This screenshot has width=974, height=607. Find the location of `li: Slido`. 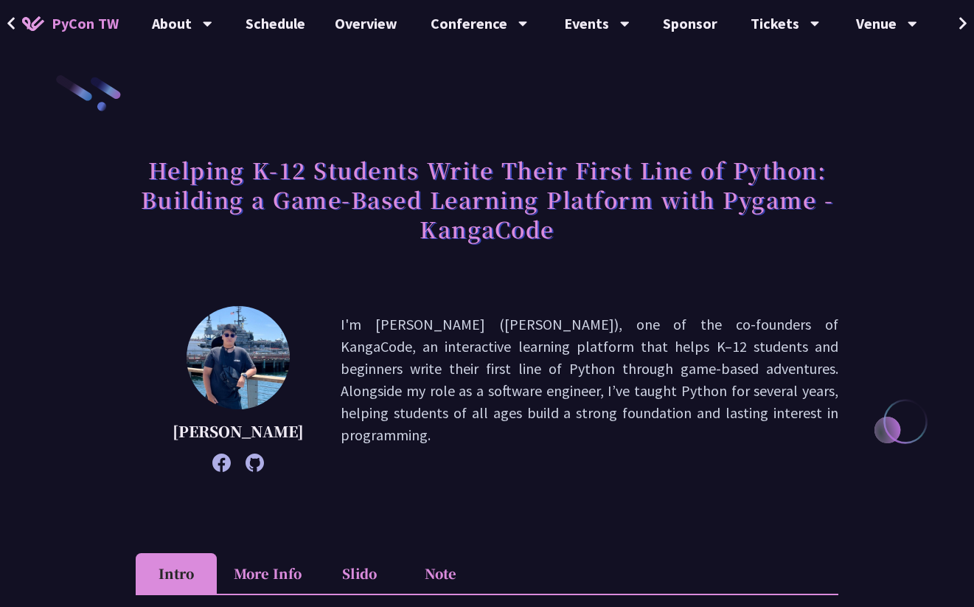

li: Slido is located at coordinates (359, 573).